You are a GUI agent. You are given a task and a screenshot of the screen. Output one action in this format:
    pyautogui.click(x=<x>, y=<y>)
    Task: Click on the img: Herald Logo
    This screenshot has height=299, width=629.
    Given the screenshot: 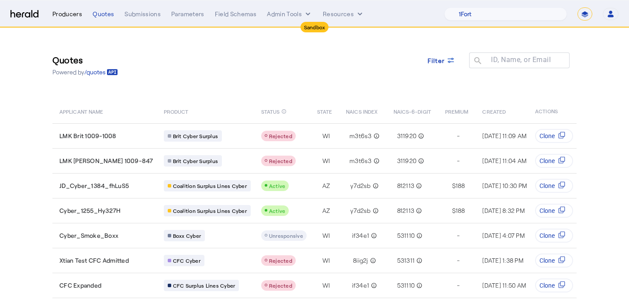 What is the action you would take?
    pyautogui.click(x=24, y=14)
    